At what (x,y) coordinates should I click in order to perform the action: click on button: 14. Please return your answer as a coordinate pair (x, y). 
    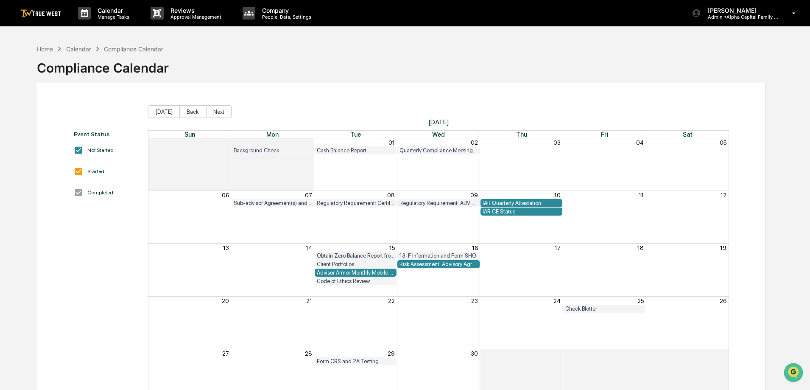
    Looking at the image, I should click on (309, 248).